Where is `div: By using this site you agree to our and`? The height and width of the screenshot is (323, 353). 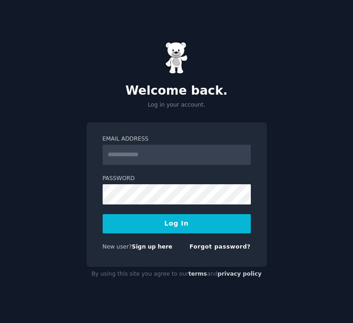
div: By using this site you agree to our and is located at coordinates (177, 275).